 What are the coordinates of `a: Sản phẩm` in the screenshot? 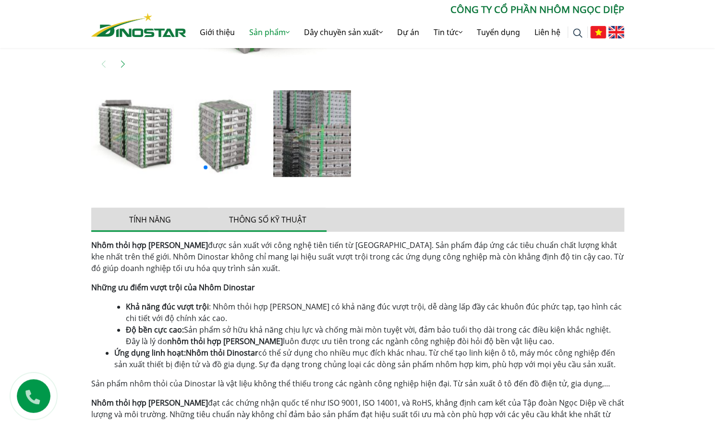 It's located at (269, 32).